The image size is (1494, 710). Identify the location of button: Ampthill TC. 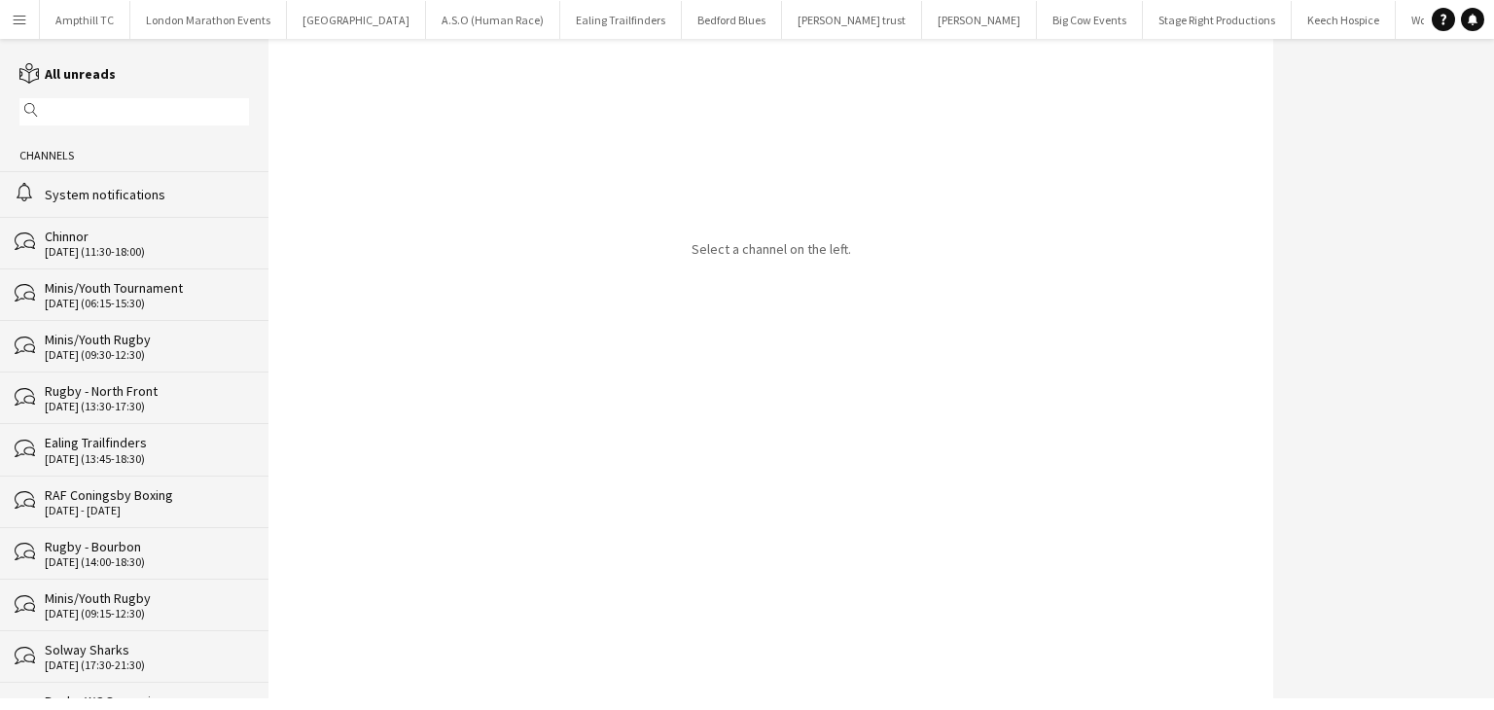
(85, 19).